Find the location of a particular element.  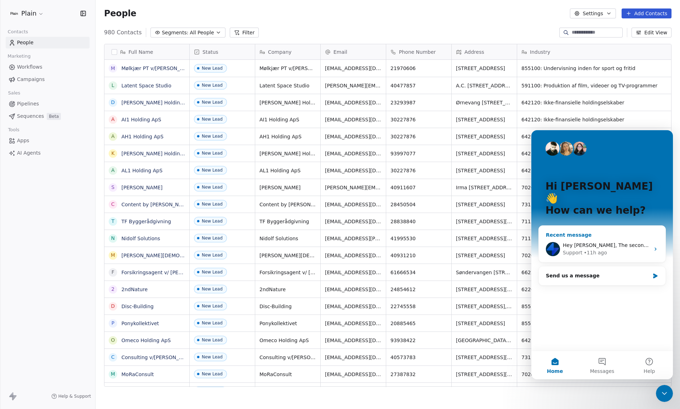

button: Plain is located at coordinates (27, 13).